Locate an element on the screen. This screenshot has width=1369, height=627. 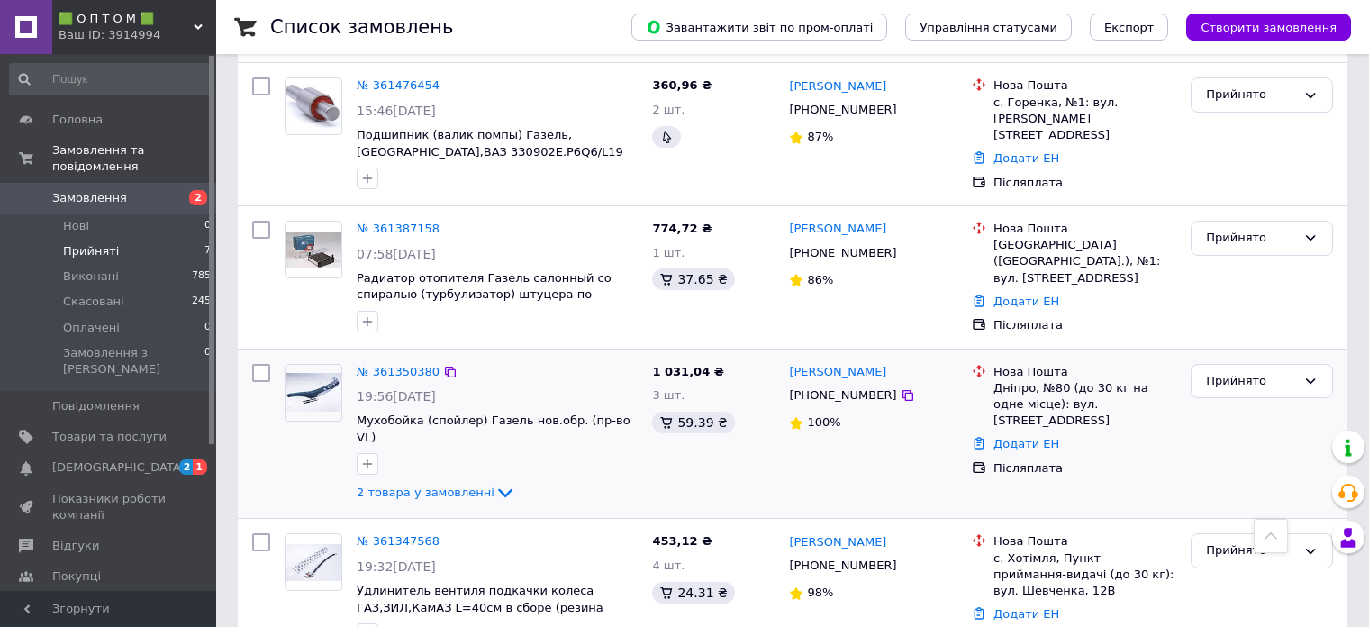
a: Мухобойка (спойлер) Газель нов.обр. (пр-во VL) is located at coordinates (494, 429).